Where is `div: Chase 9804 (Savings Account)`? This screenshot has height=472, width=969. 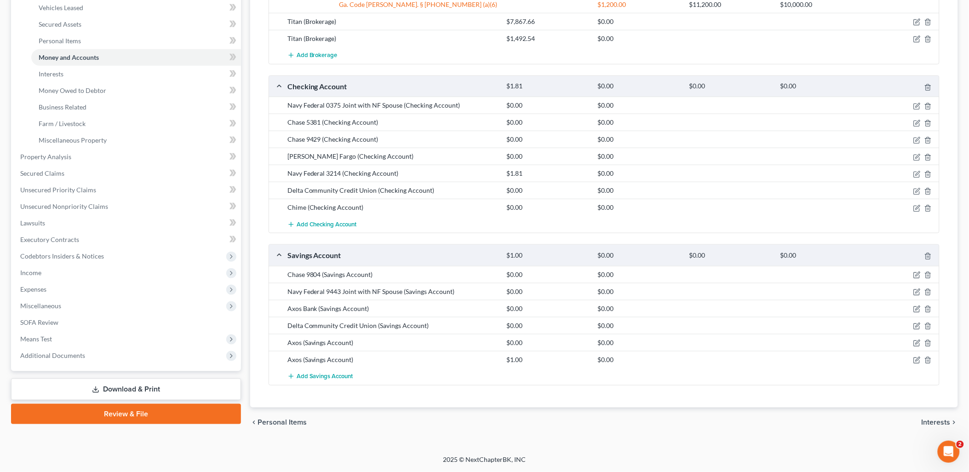
div: Chase 9804 (Savings Account) is located at coordinates (392, 275).